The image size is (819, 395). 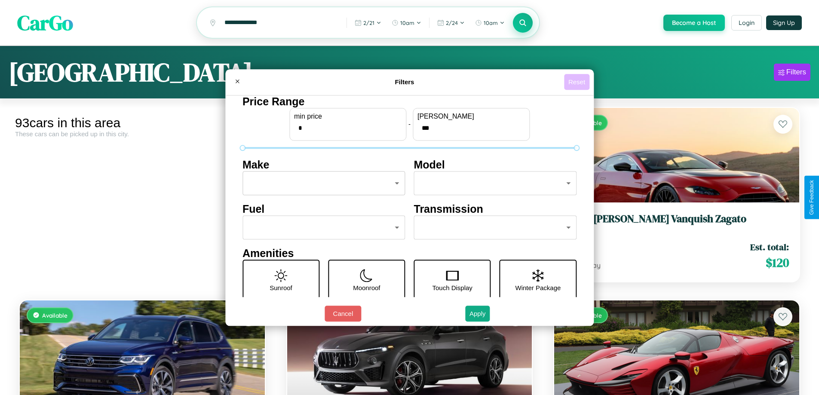 I want to click on span: CarGo, so click(x=45, y=23).